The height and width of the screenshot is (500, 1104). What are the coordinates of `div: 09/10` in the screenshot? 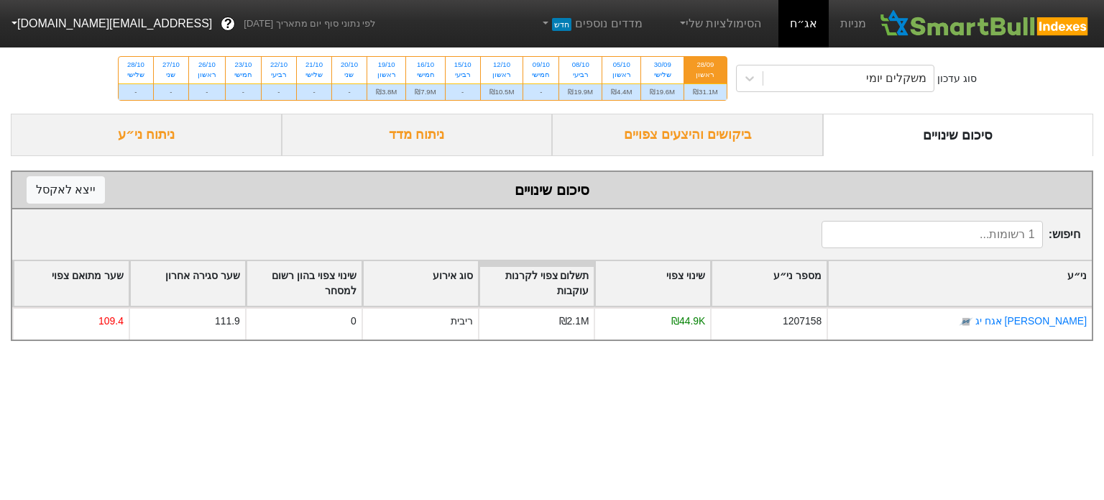 It's located at (541, 65).